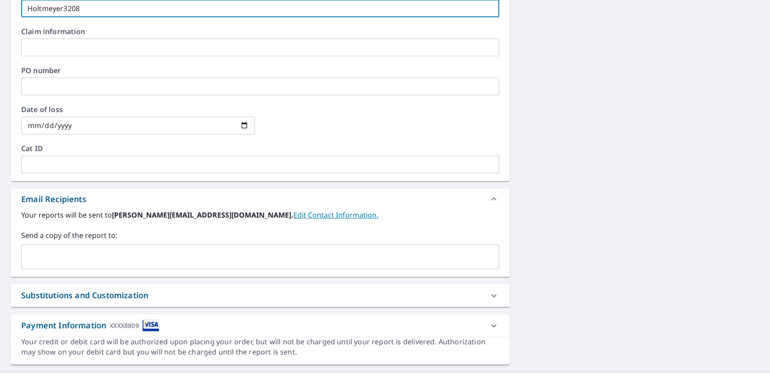  Describe the element at coordinates (260, 148) in the screenshot. I see `label: Cat ID` at that location.